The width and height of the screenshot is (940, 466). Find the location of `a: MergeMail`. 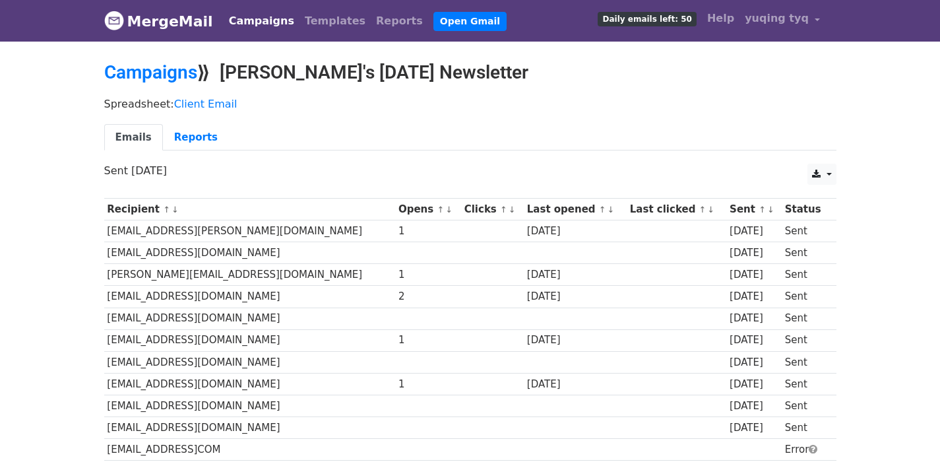

a: MergeMail is located at coordinates (158, 21).